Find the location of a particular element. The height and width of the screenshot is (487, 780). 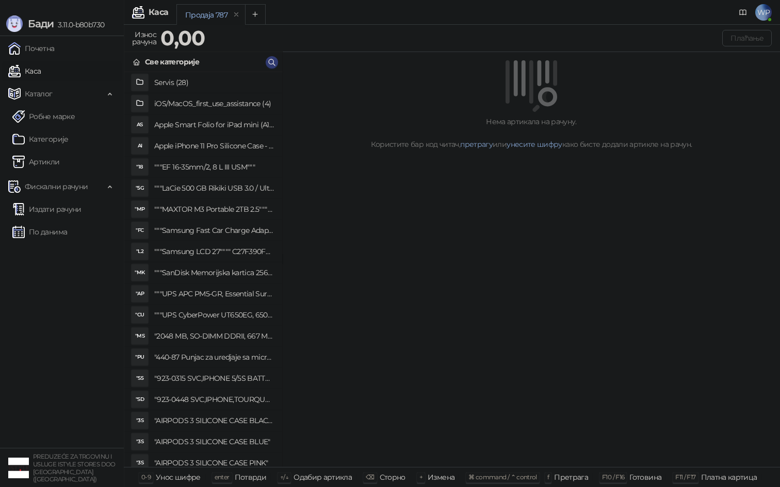

h4: Apple Smart Folio for iPad mini (A17 Pro) - Sage is located at coordinates (214, 125).